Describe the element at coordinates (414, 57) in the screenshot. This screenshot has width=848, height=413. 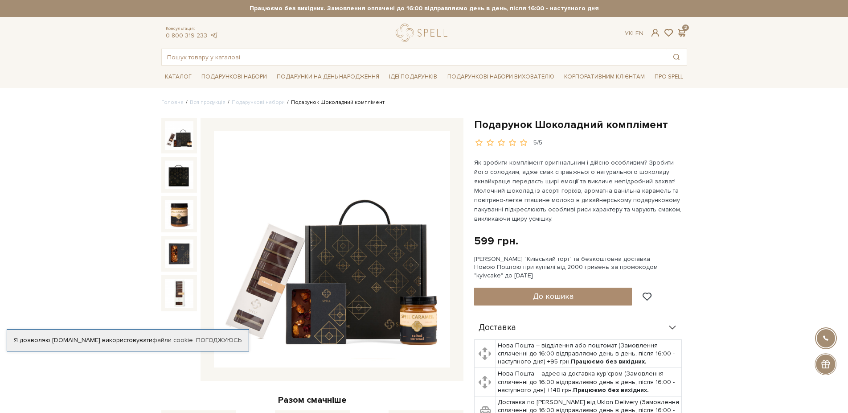
I see `input: Пошук товару у каталозі` at that location.